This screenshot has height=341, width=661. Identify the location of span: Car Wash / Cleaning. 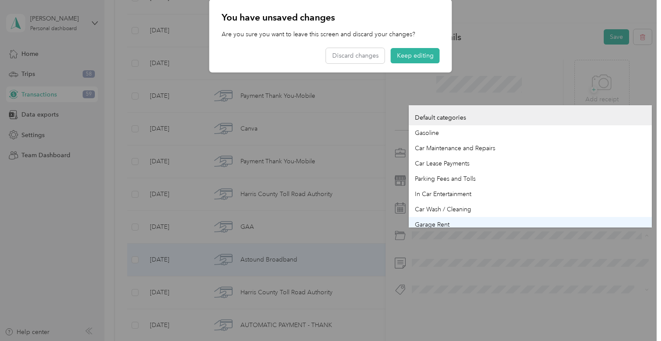
(443, 209).